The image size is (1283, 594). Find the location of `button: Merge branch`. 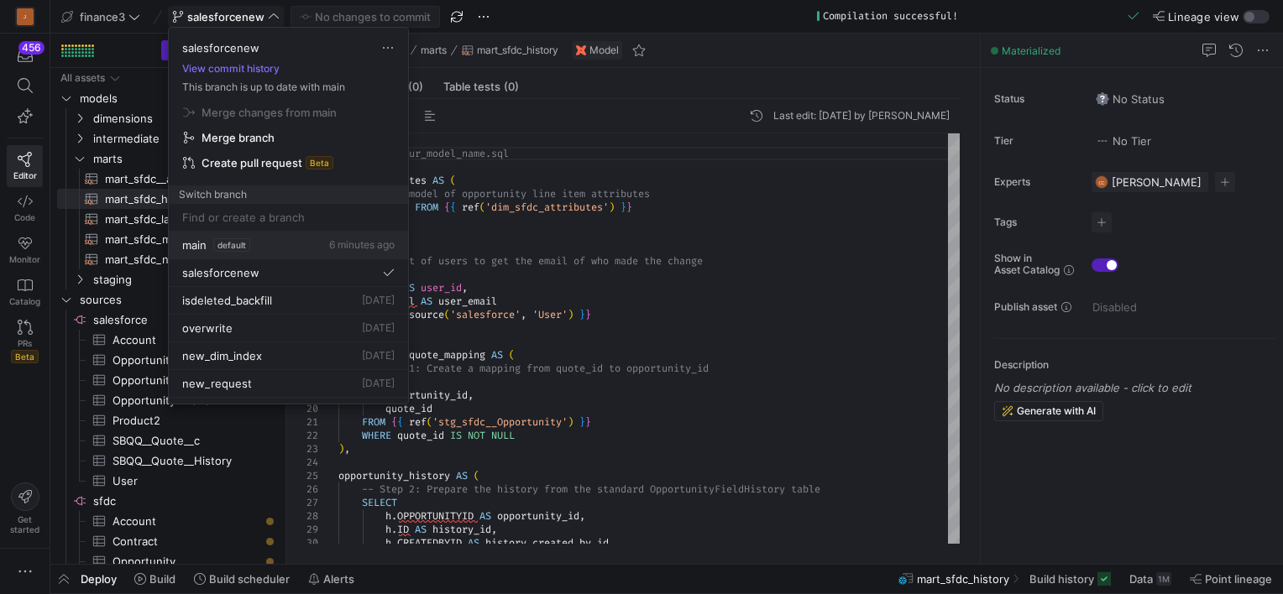

button: Merge branch is located at coordinates (288, 138).